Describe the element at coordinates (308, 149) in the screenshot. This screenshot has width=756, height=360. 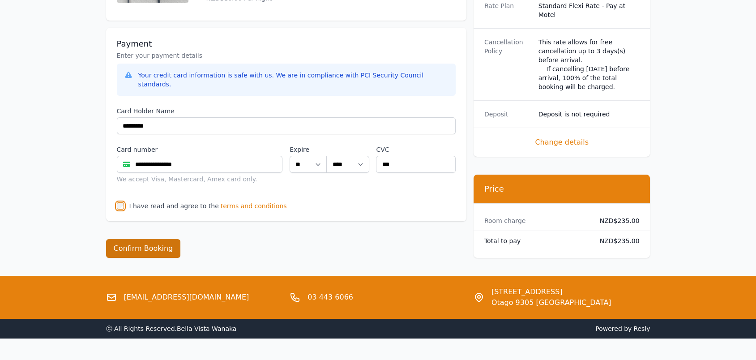
I see `label: Expire` at that location.